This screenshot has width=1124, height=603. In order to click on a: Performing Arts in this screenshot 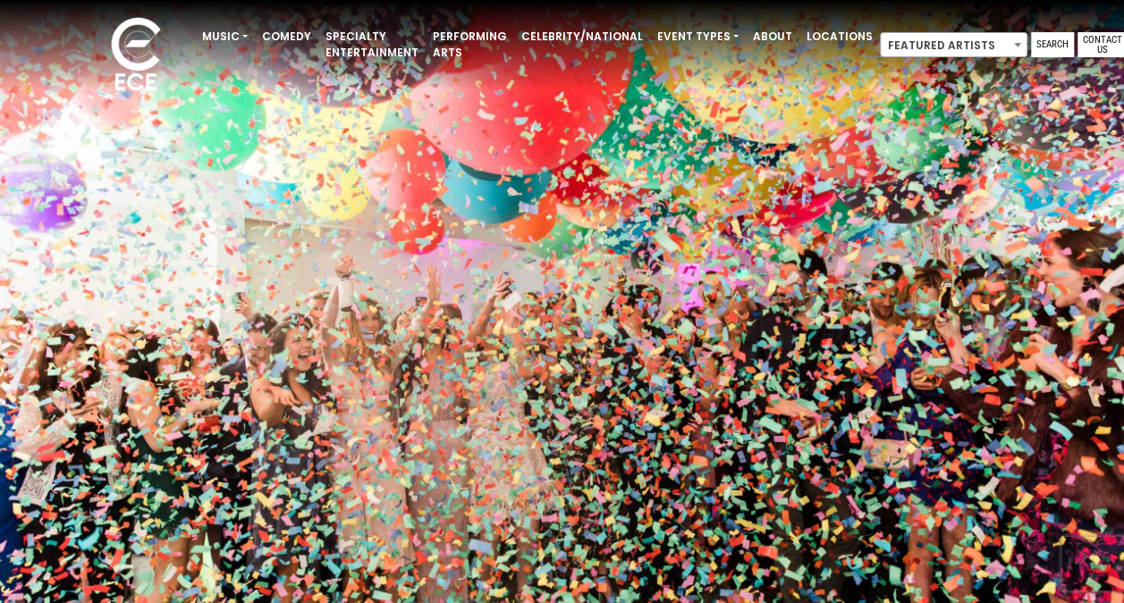, I will do `click(470, 45)`.